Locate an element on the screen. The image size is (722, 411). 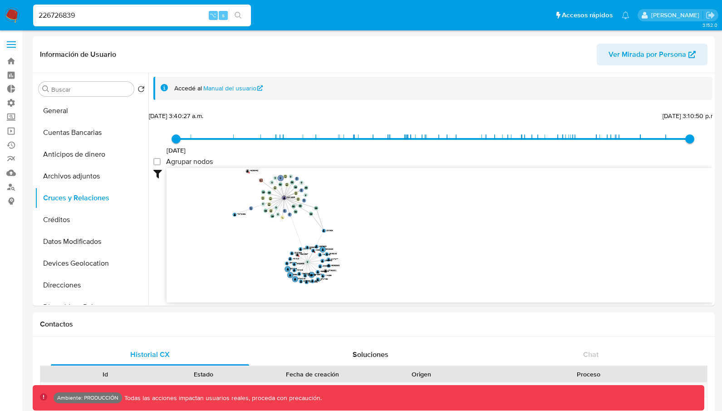
text: 1325835858 is located at coordinates (313, 281).